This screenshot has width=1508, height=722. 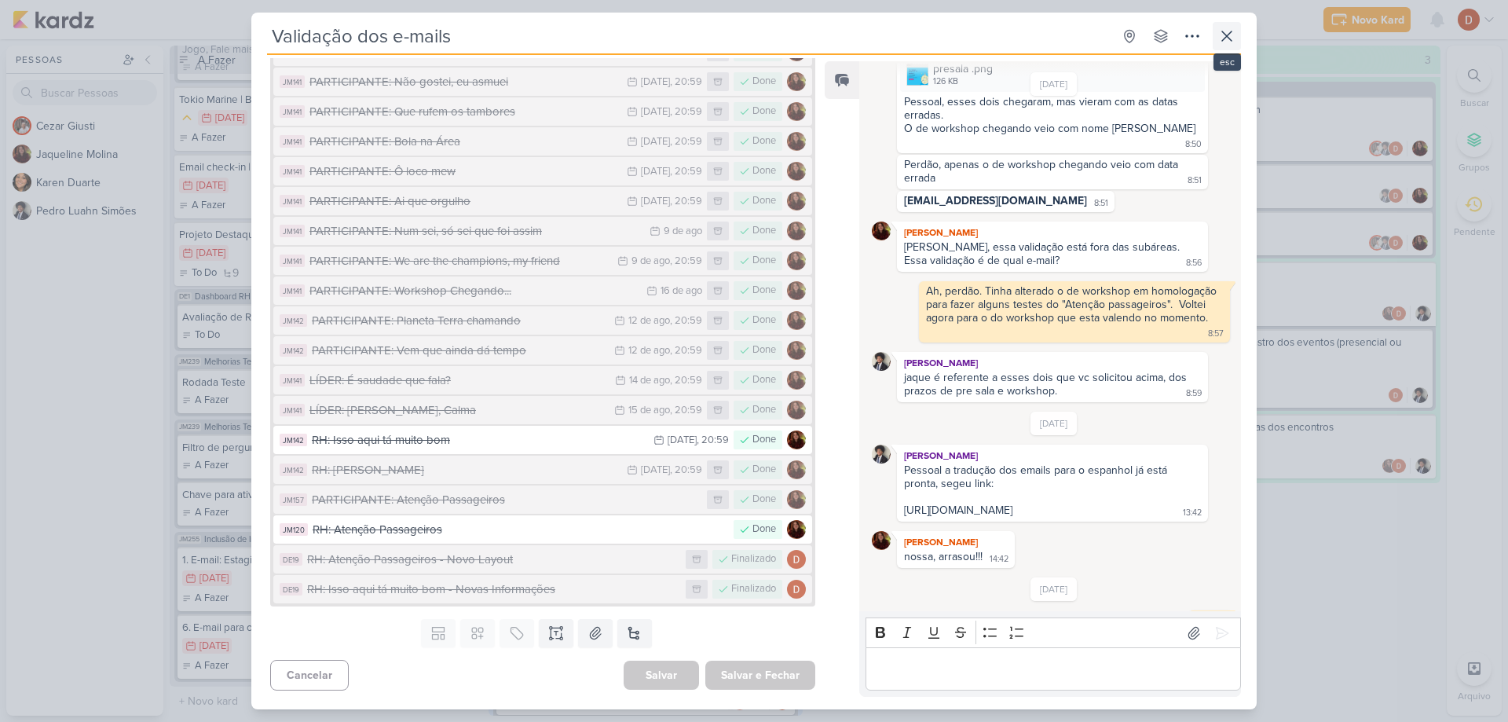 What do you see at coordinates (681, 291) in the screenshot?
I see `div: 16 de ago` at bounding box center [681, 291].